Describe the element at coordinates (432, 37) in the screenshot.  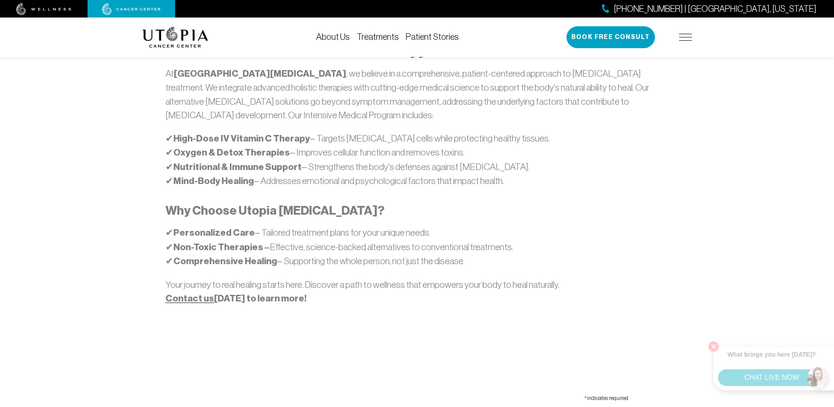
I see `a: Patient Stories` at that location.